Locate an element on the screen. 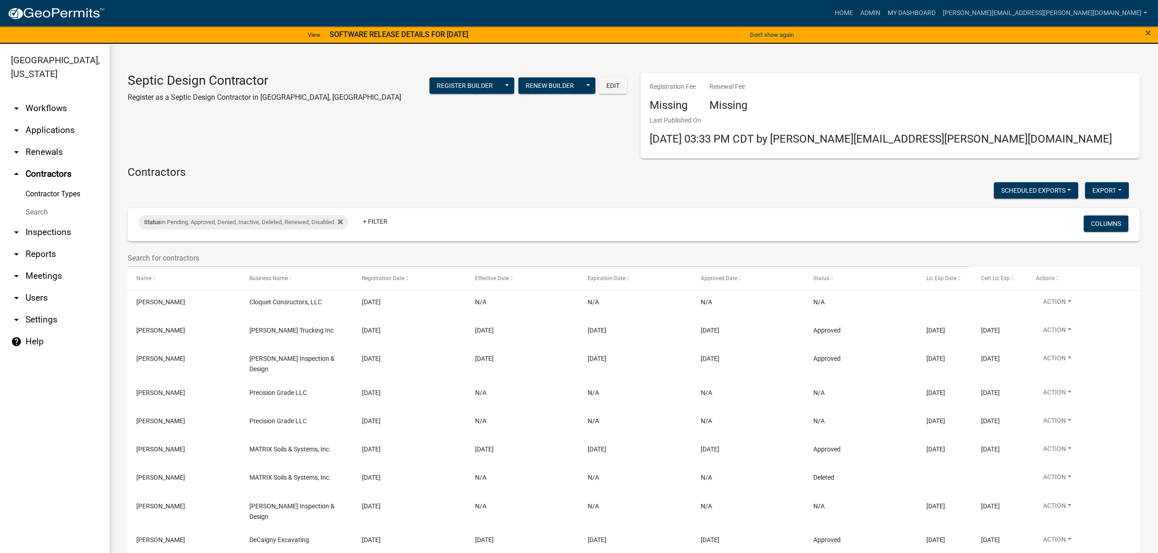 The height and width of the screenshot is (553, 1158). span: MATRIX Soils & Systems, Inc. is located at coordinates (290, 449).